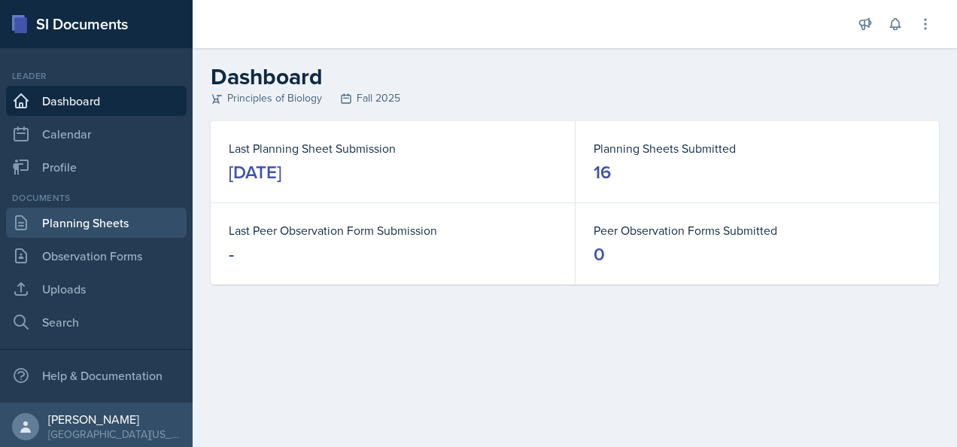 The image size is (957, 447). I want to click on a: Uploads, so click(96, 289).